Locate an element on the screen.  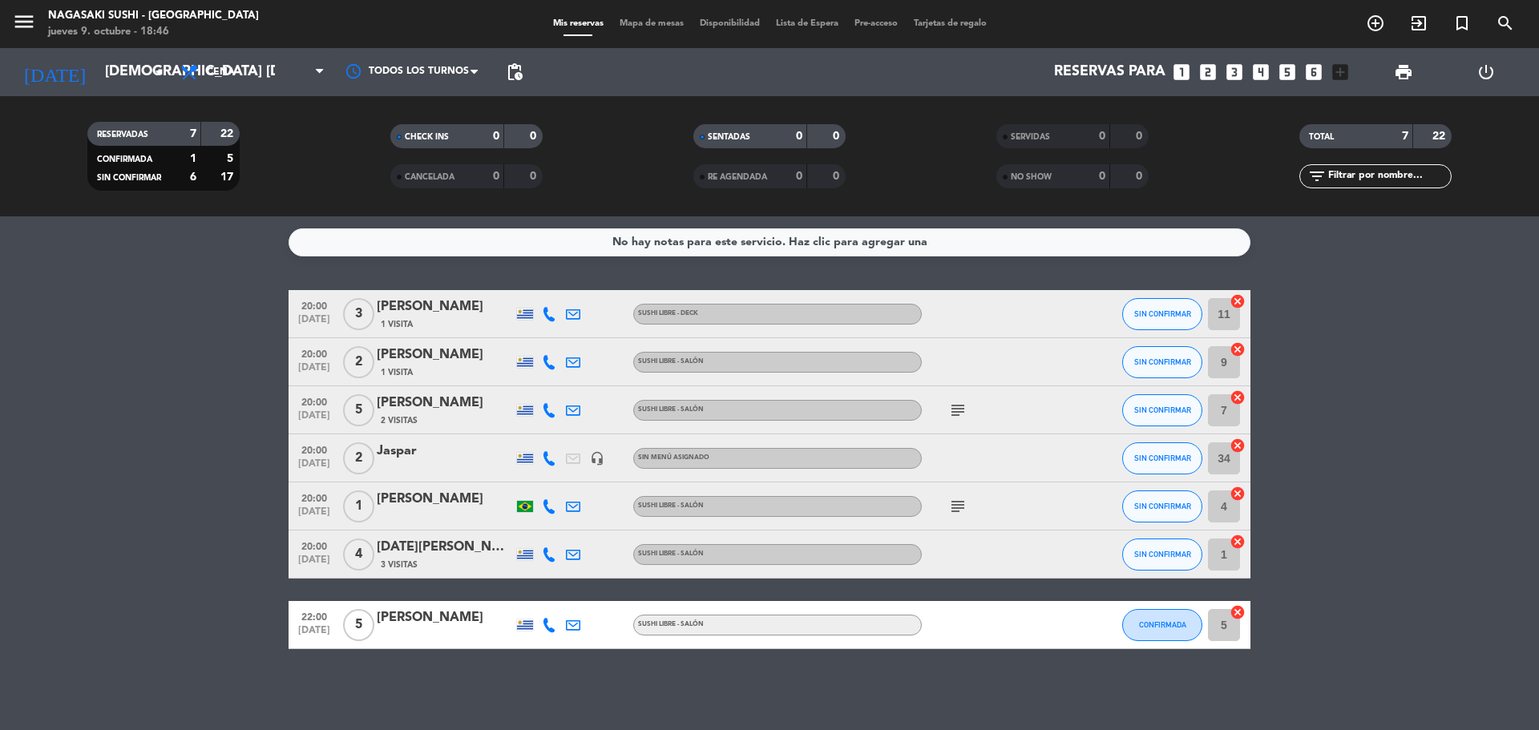
strong: 17 is located at coordinates (228, 177).